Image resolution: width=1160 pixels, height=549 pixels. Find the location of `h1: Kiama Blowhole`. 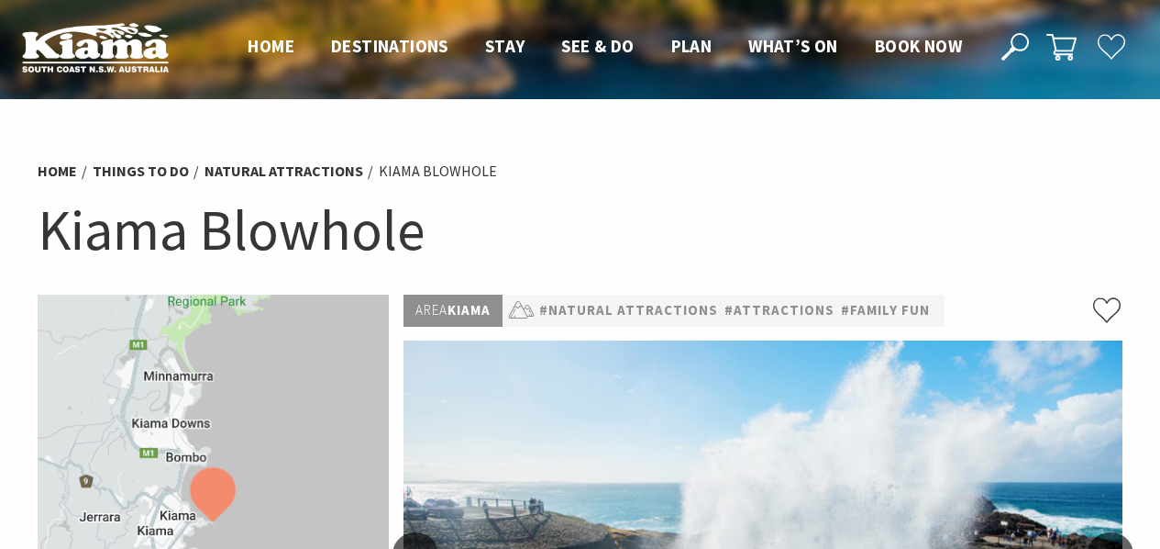

h1: Kiama Blowhole is located at coordinates (581, 229).